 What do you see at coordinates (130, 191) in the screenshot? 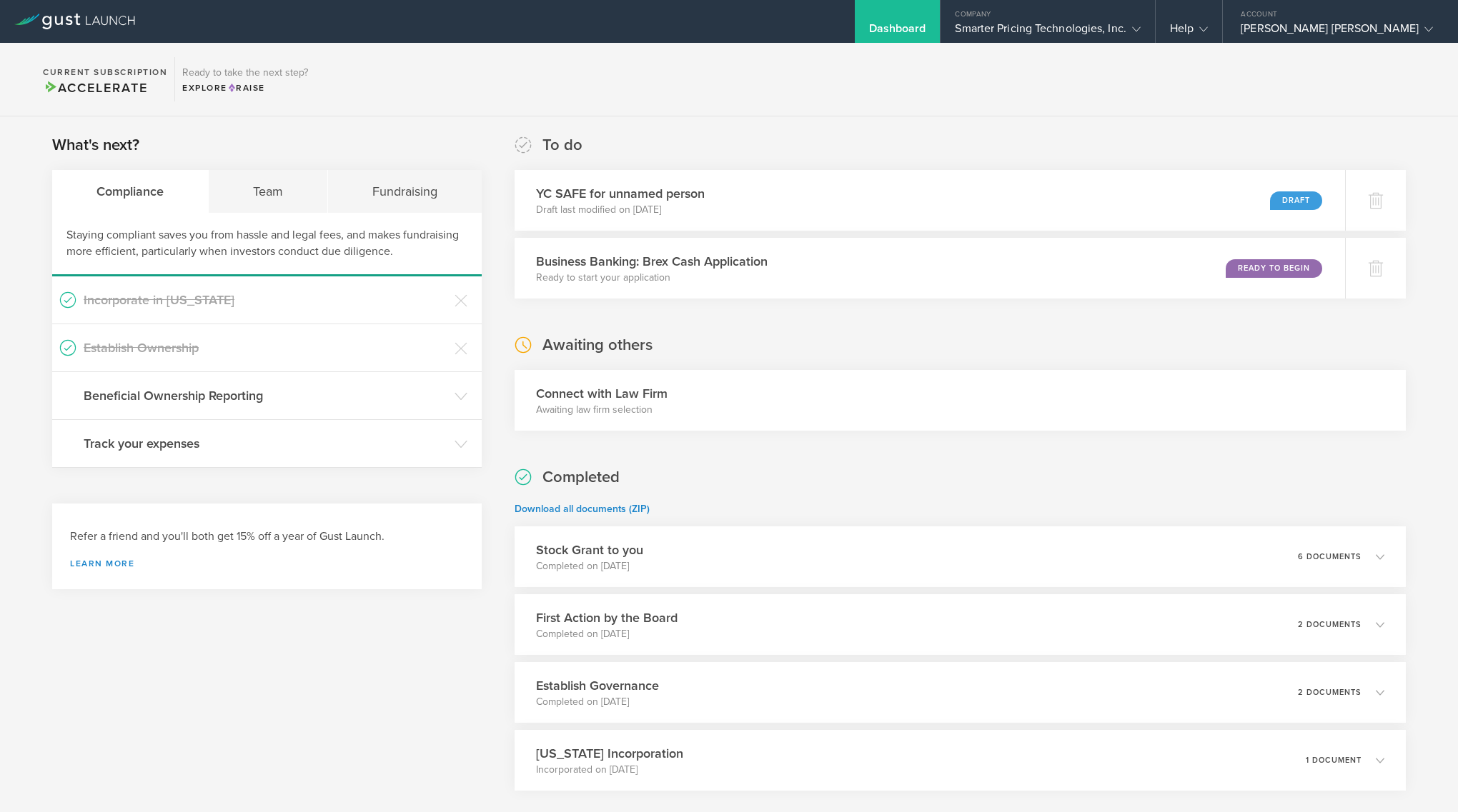
I see `div: Compliance` at bounding box center [130, 191].